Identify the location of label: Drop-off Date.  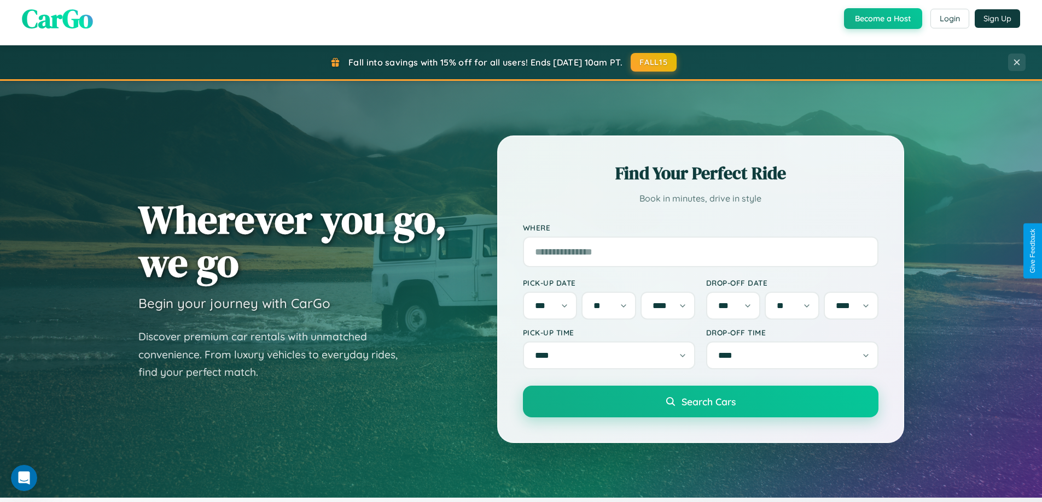
(792, 283).